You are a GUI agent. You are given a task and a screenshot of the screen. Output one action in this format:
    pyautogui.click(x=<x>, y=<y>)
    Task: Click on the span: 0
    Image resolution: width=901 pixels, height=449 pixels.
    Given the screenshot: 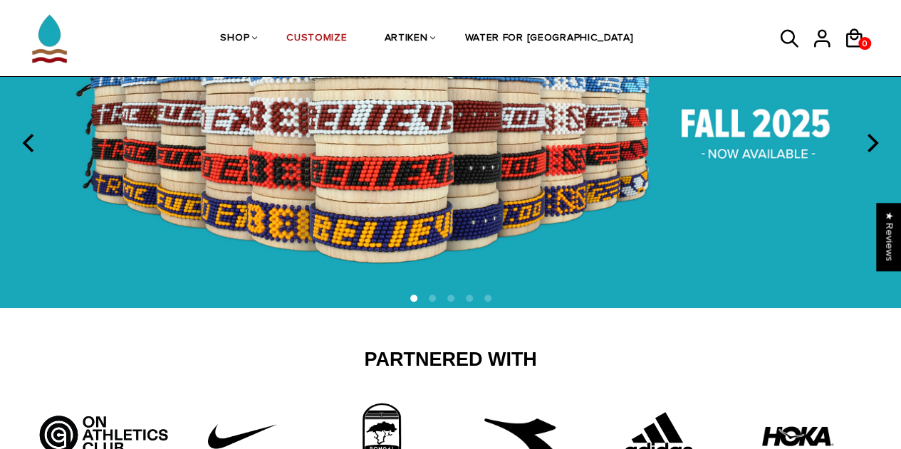 What is the action you would take?
    pyautogui.click(x=864, y=43)
    